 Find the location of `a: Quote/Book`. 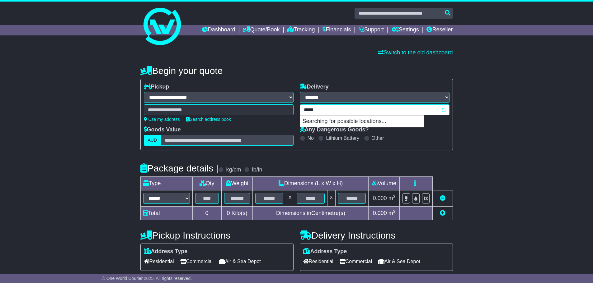

a: Quote/Book is located at coordinates (261, 30).